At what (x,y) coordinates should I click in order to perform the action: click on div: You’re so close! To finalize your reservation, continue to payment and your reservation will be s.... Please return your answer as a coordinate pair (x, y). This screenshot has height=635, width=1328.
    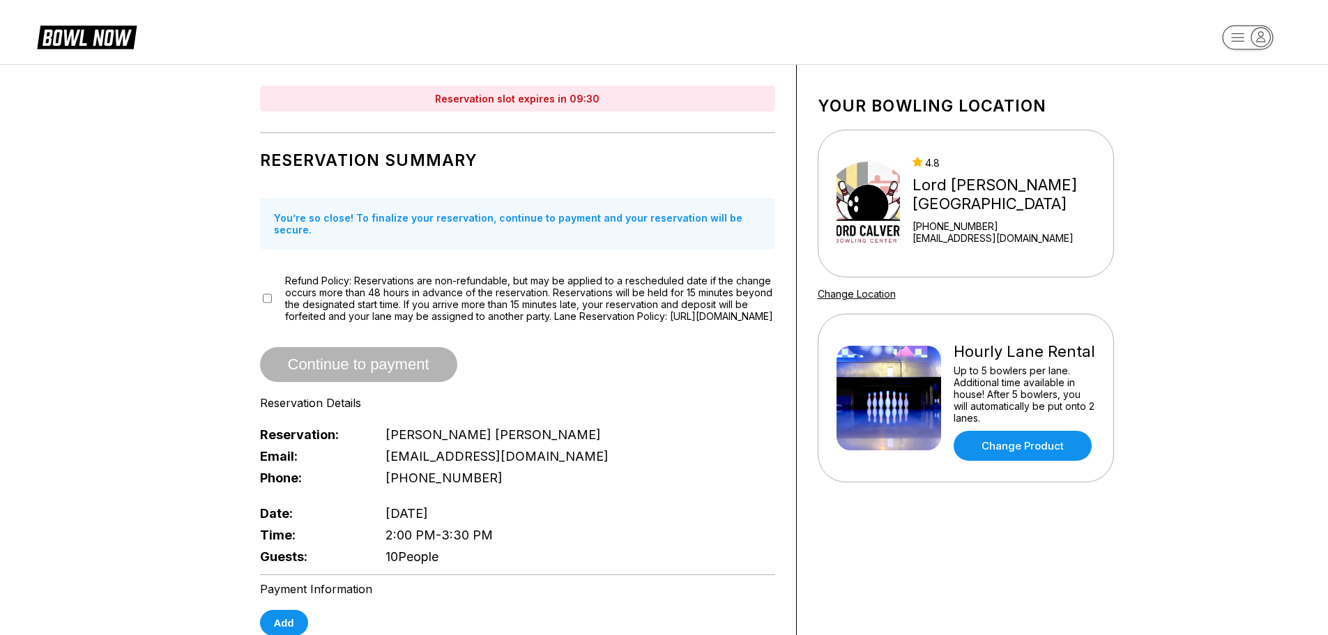
    Looking at the image, I should click on (517, 224).